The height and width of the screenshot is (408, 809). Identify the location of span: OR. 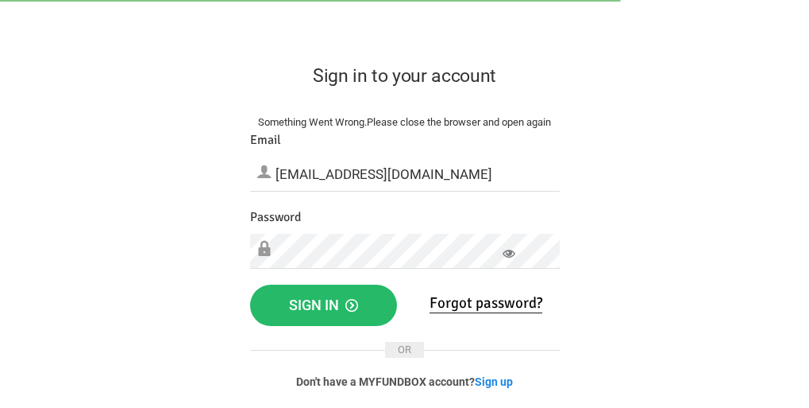
(404, 350).